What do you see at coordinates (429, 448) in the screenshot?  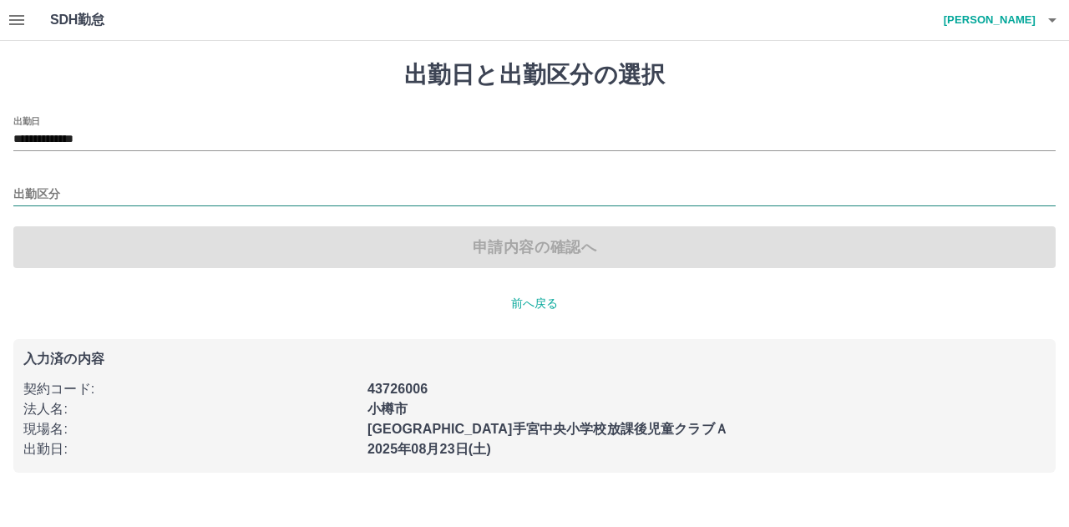 I see `b: 2025年08月23日(土)` at bounding box center [429, 448].